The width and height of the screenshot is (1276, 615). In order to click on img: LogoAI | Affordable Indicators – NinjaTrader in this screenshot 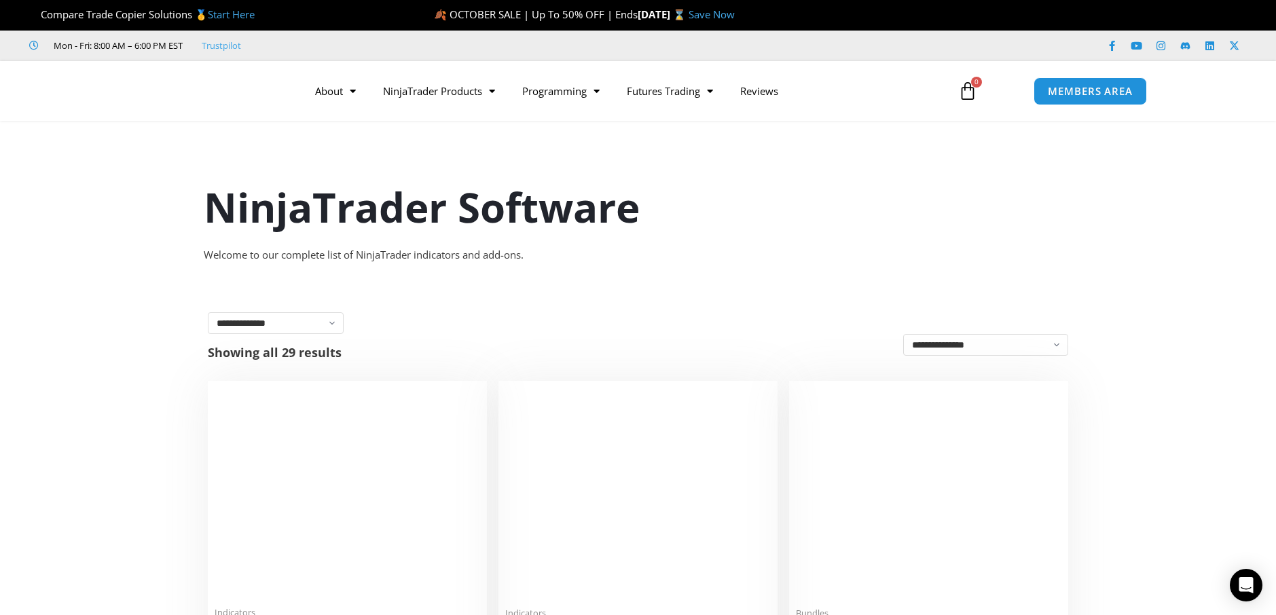, I will do `click(202, 91)`.